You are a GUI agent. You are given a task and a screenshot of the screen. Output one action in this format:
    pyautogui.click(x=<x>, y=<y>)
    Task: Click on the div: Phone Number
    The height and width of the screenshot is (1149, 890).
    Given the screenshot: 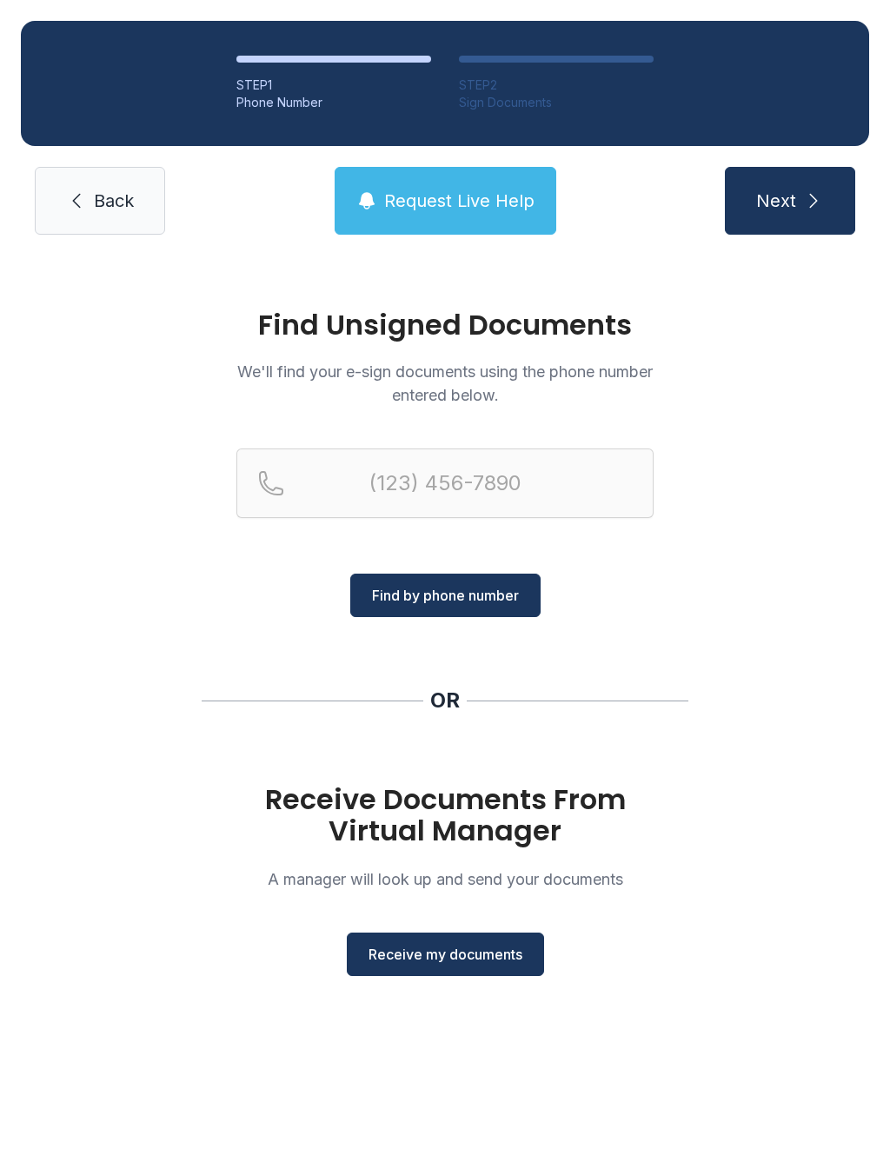 What is the action you would take?
    pyautogui.click(x=334, y=103)
    